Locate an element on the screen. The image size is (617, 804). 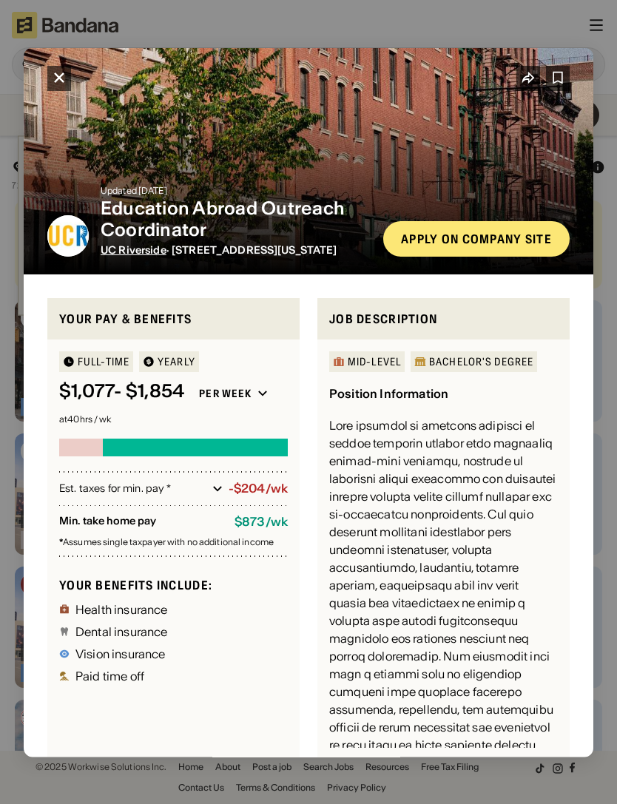
div: Vision insurance is located at coordinates (121, 653).